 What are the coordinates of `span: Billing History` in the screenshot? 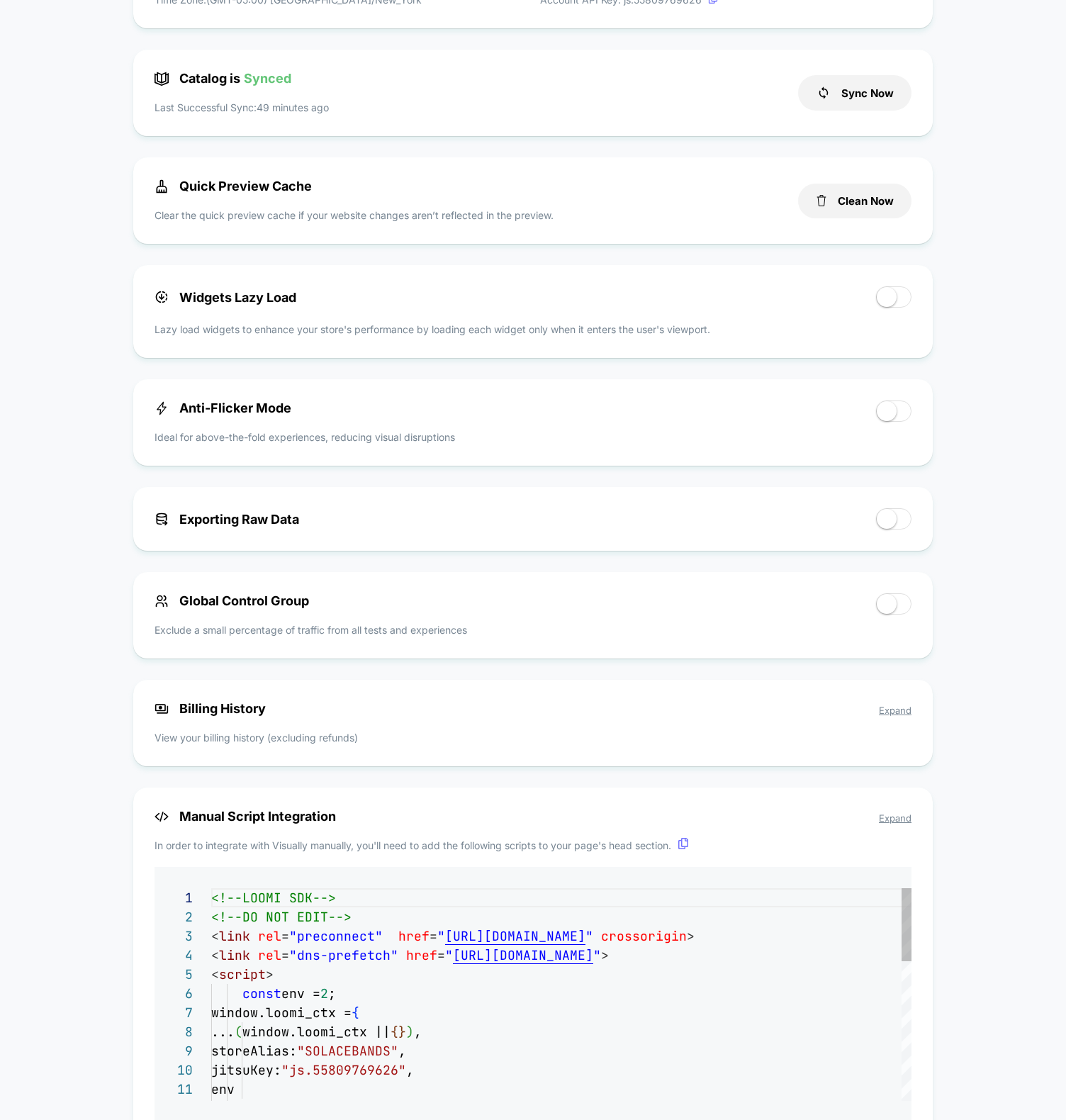 It's located at (533, 708).